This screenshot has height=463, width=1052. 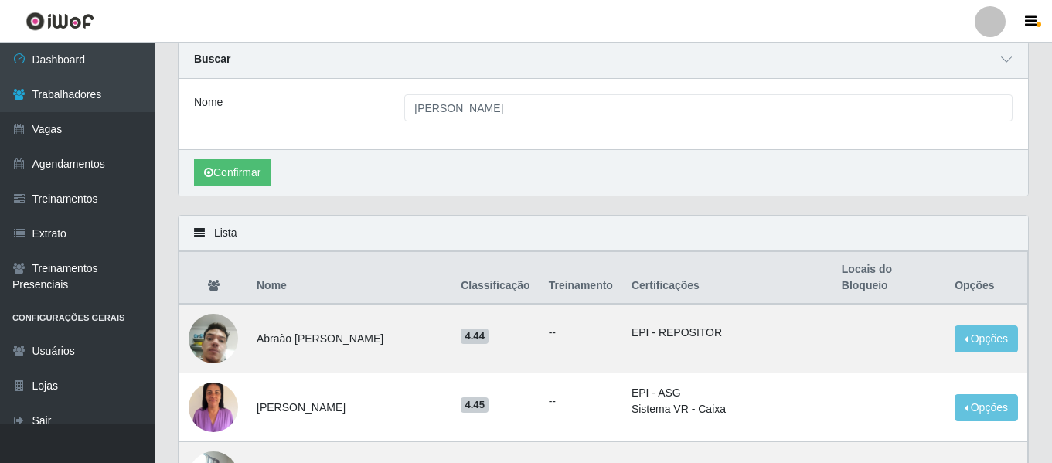 I want to click on button: Confirmar, so click(x=232, y=172).